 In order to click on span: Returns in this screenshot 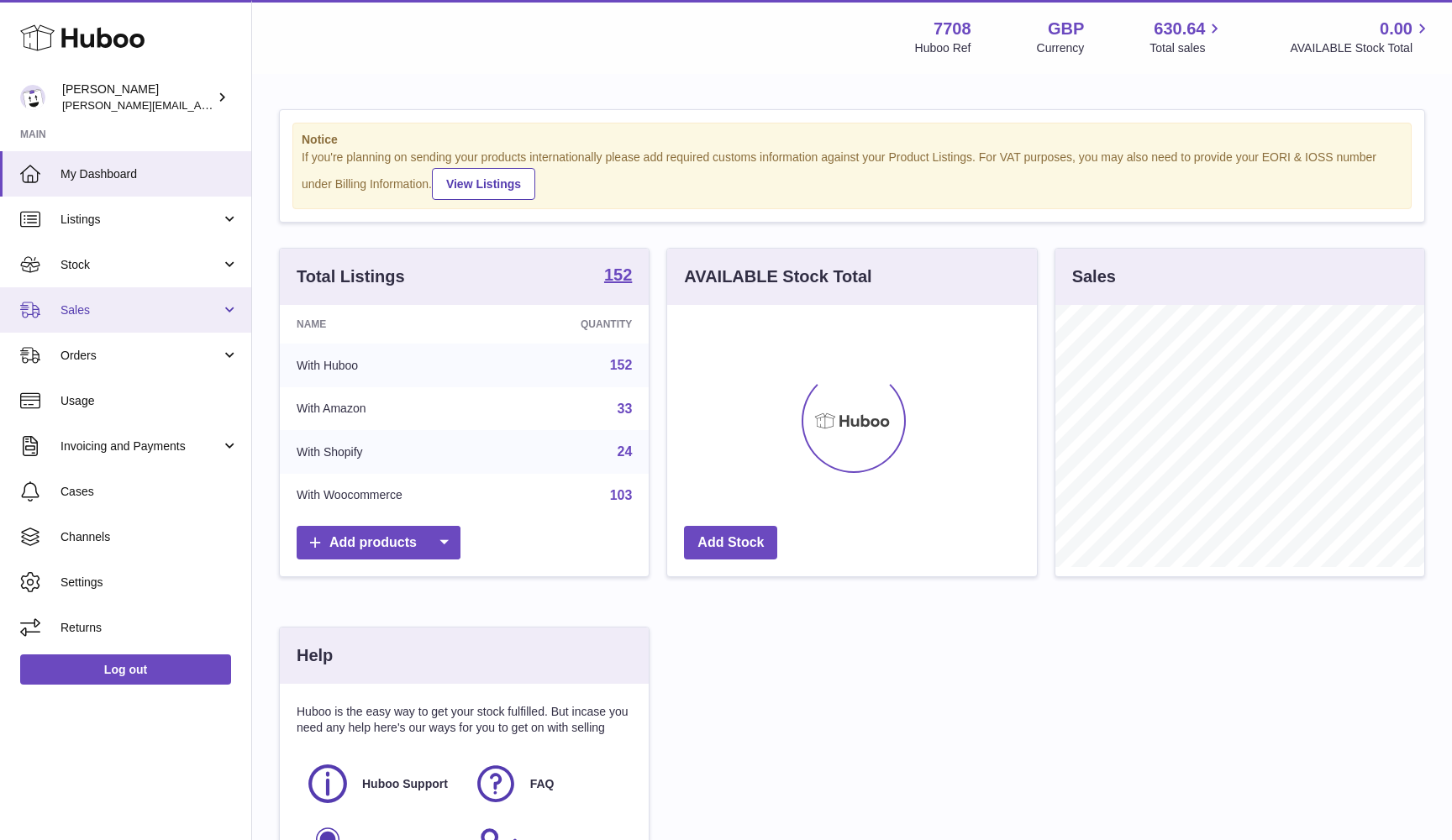, I will do `click(149, 628)`.